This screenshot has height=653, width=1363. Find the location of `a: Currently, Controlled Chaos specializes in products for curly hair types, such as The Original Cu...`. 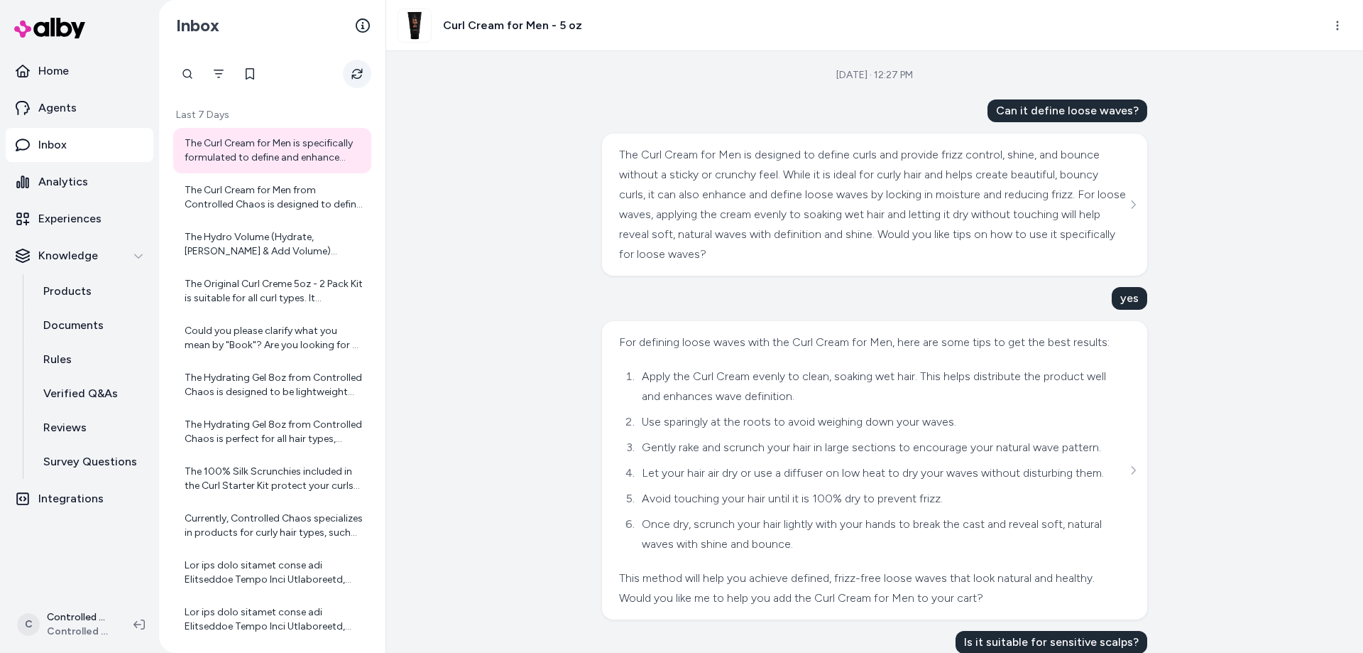

a: Currently, Controlled Chaos specializes in products for curly hair types, such as The Original Cu... is located at coordinates (272, 525).